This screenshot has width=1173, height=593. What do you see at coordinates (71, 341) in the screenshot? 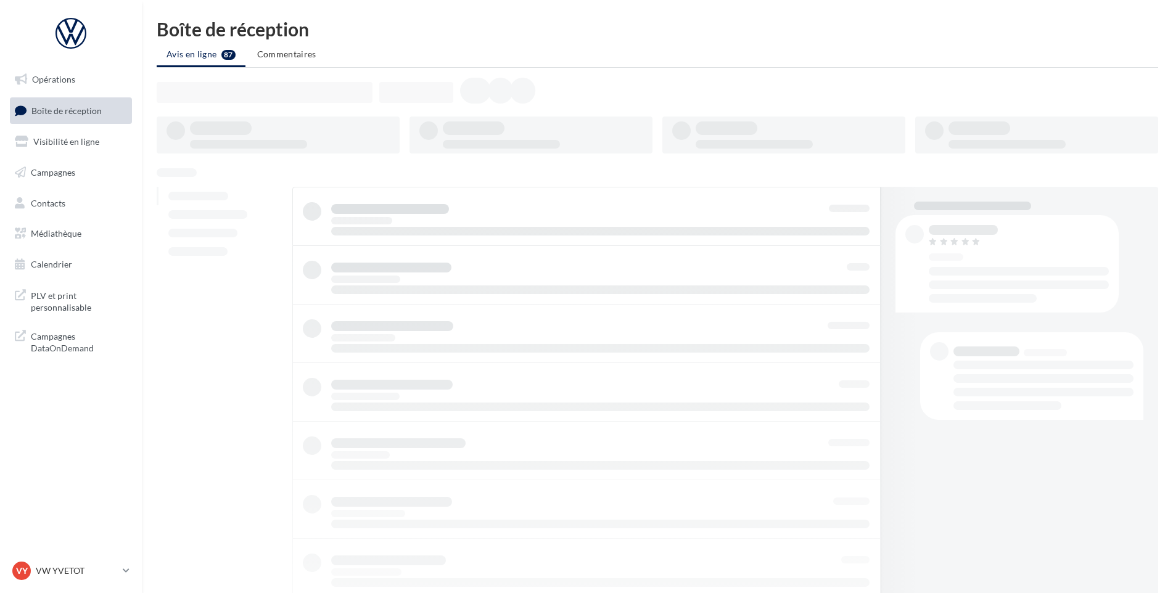
I see `a: Campagnes DataOnDemand` at bounding box center [71, 341].